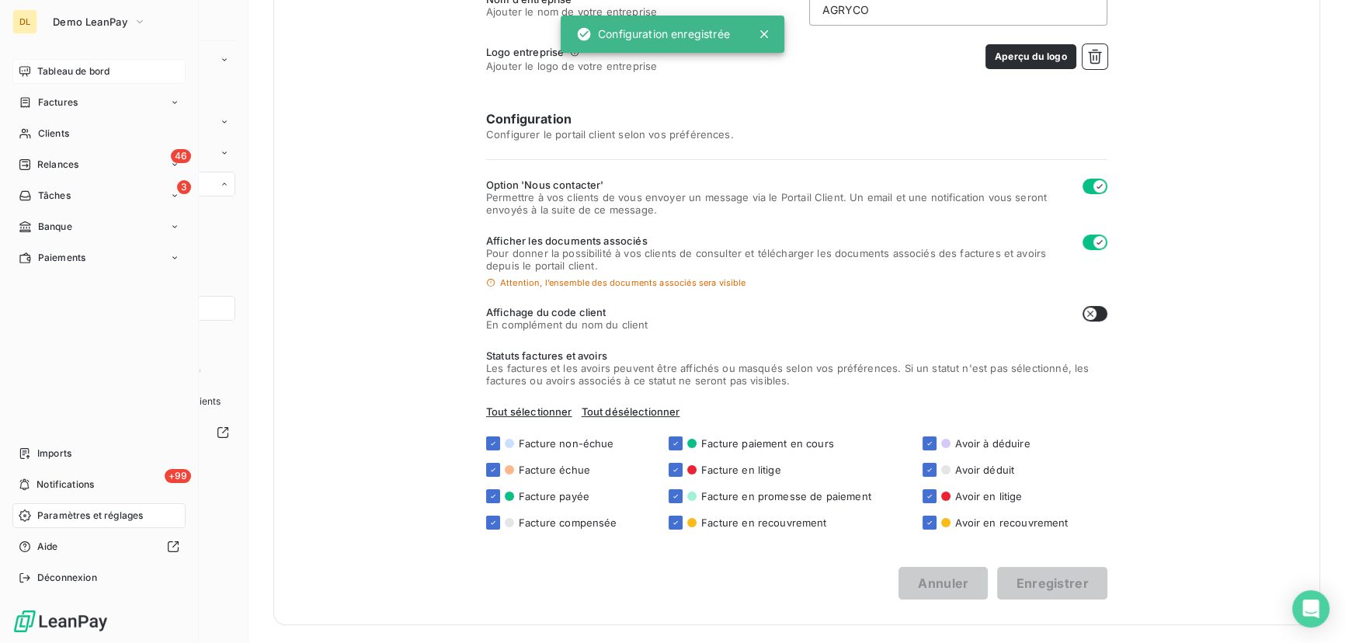 The width and height of the screenshot is (1345, 643). I want to click on h6: Configuration, so click(796, 119).